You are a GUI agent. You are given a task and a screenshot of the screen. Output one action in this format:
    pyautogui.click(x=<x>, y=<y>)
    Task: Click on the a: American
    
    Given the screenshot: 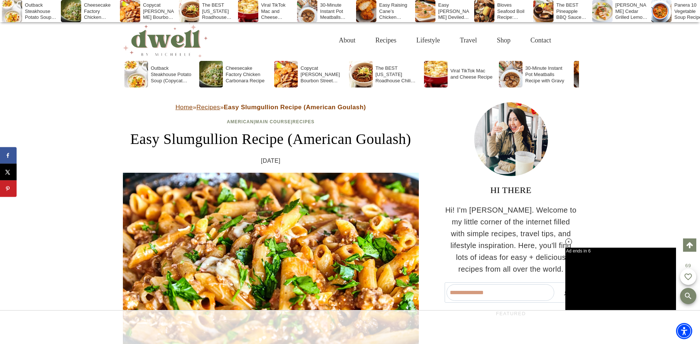 What is the action you would take?
    pyautogui.click(x=240, y=122)
    